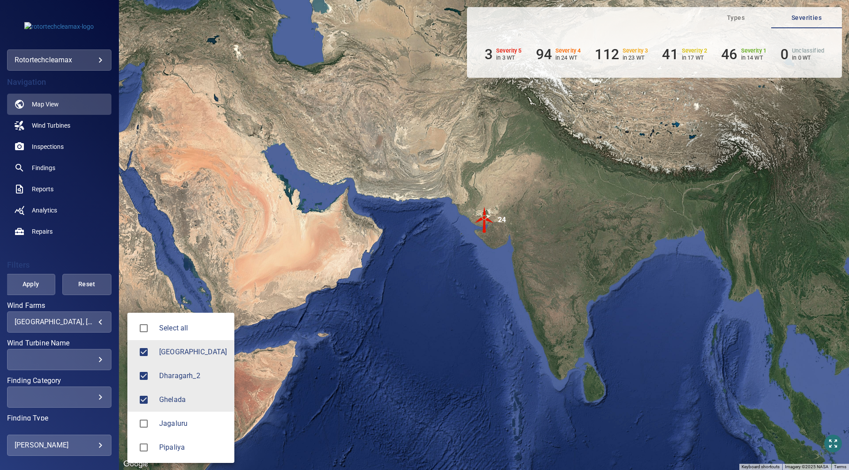  What do you see at coordinates (193, 424) in the screenshot?
I see `div: Wind Farms Jagaluru` at bounding box center [193, 424].